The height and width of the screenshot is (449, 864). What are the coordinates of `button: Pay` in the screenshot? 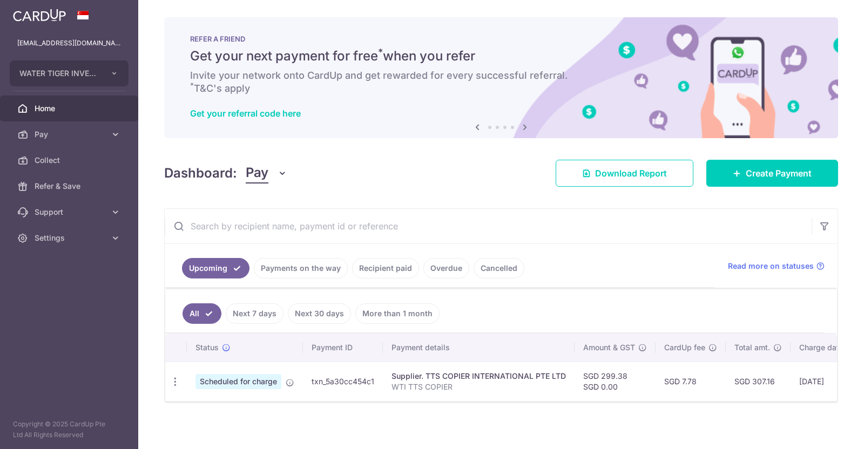 It's located at (266, 173).